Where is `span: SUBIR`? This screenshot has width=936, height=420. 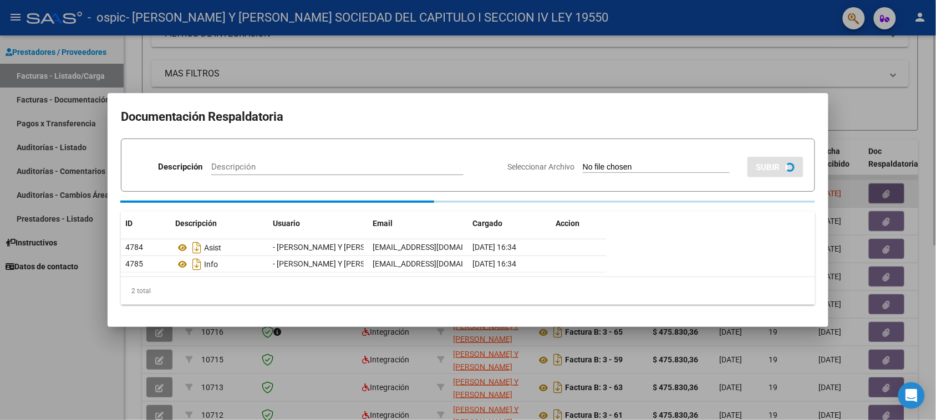
span: SUBIR is located at coordinates (768, 168).